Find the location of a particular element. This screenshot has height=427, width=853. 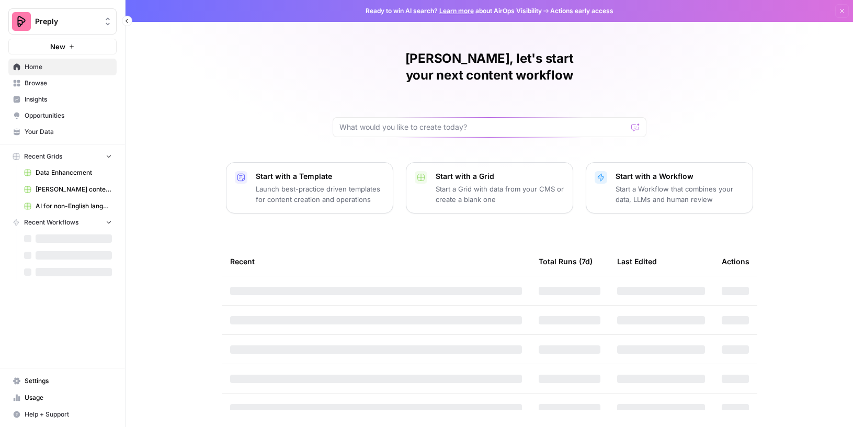

a: Learn more is located at coordinates (457, 10).